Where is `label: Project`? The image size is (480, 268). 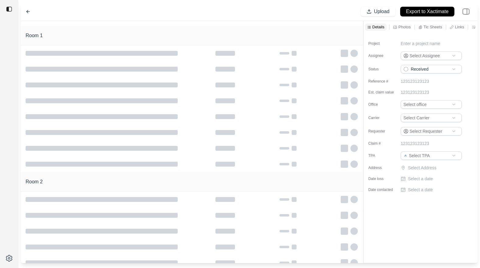 label: Project is located at coordinates (383, 44).